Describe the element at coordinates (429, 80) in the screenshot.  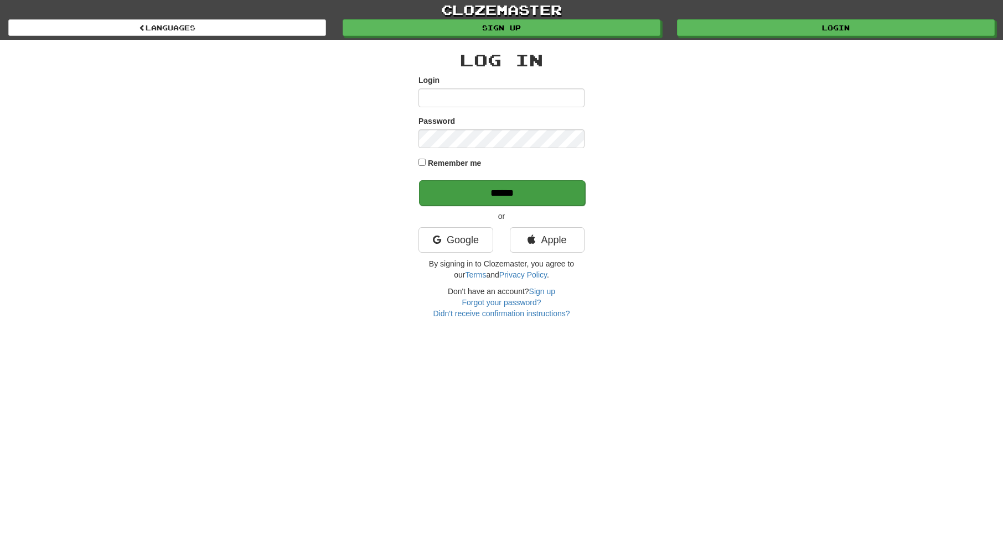
I see `label: Login` at that location.